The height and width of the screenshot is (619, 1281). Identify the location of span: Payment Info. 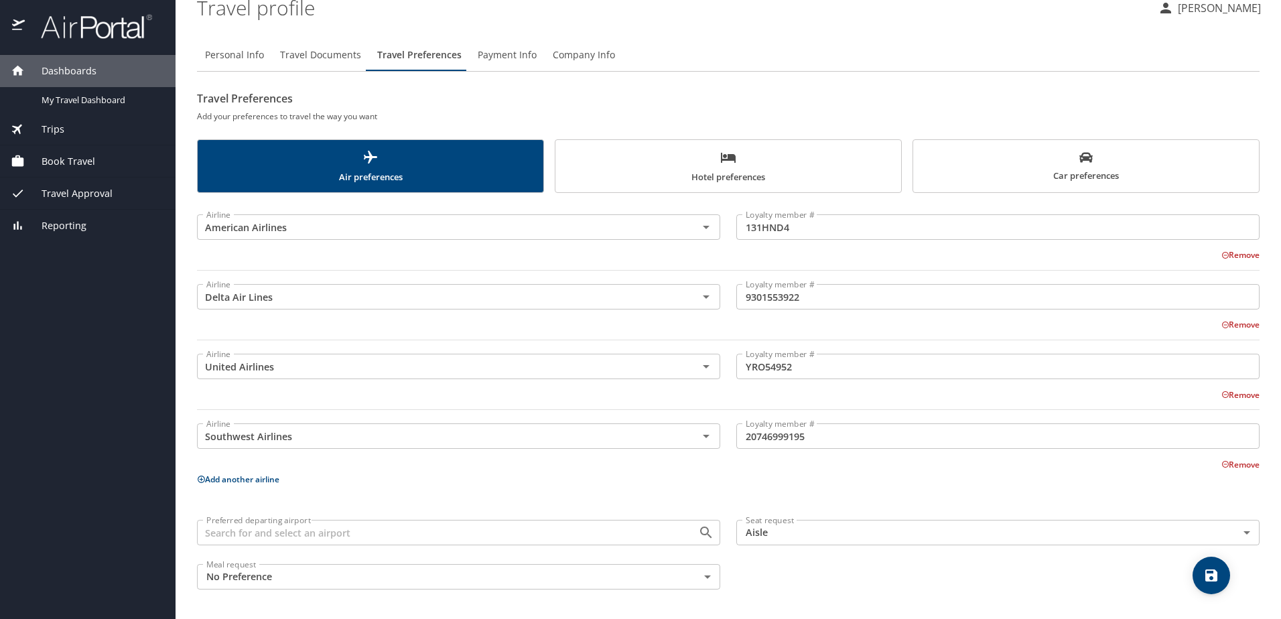
(507, 55).